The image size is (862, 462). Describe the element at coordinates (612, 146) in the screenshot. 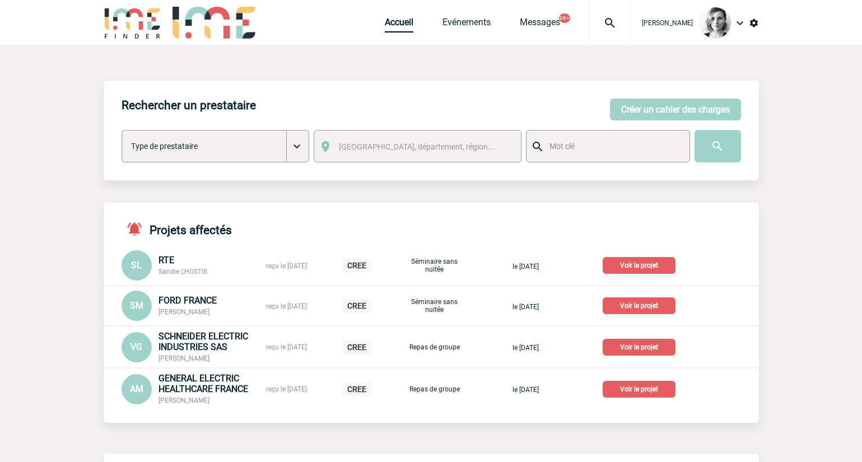

I see `input: Mot clé` at that location.